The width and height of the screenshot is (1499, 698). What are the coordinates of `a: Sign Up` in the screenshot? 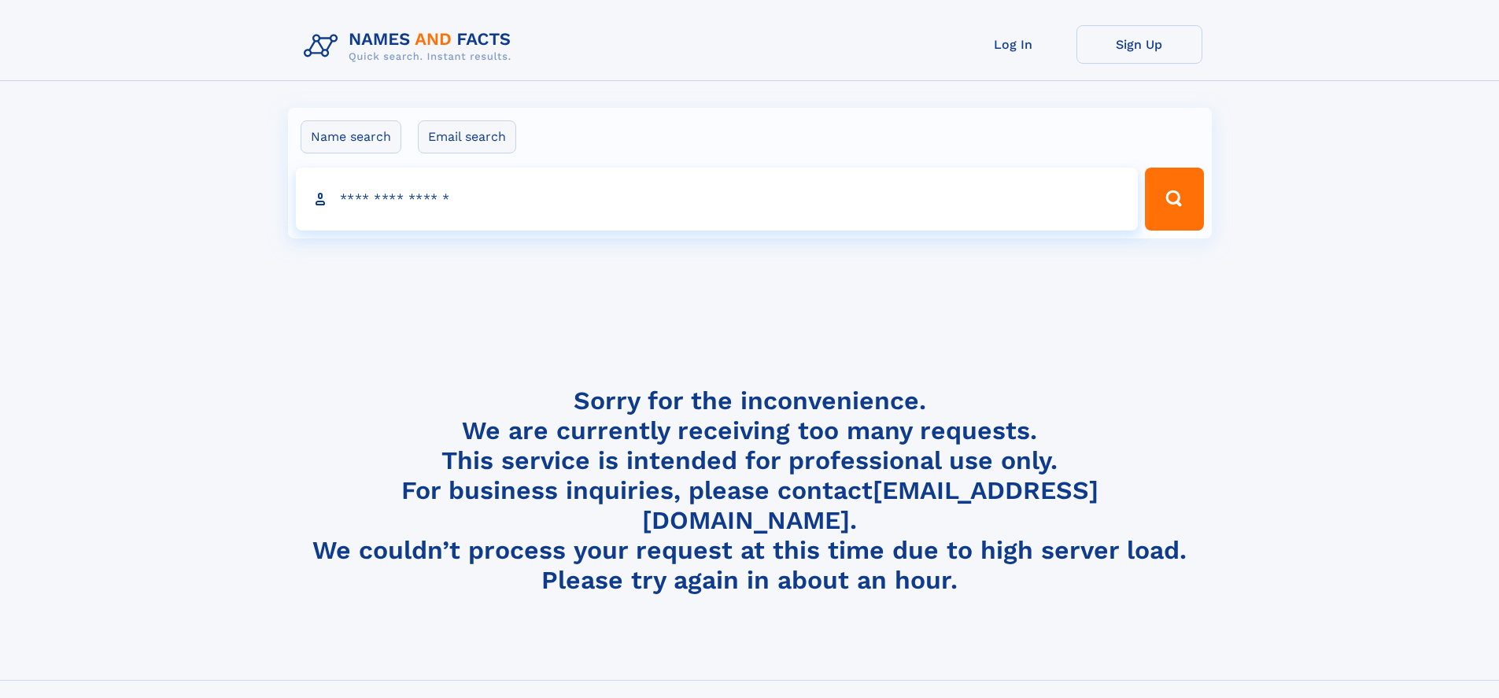 It's located at (1139, 44).